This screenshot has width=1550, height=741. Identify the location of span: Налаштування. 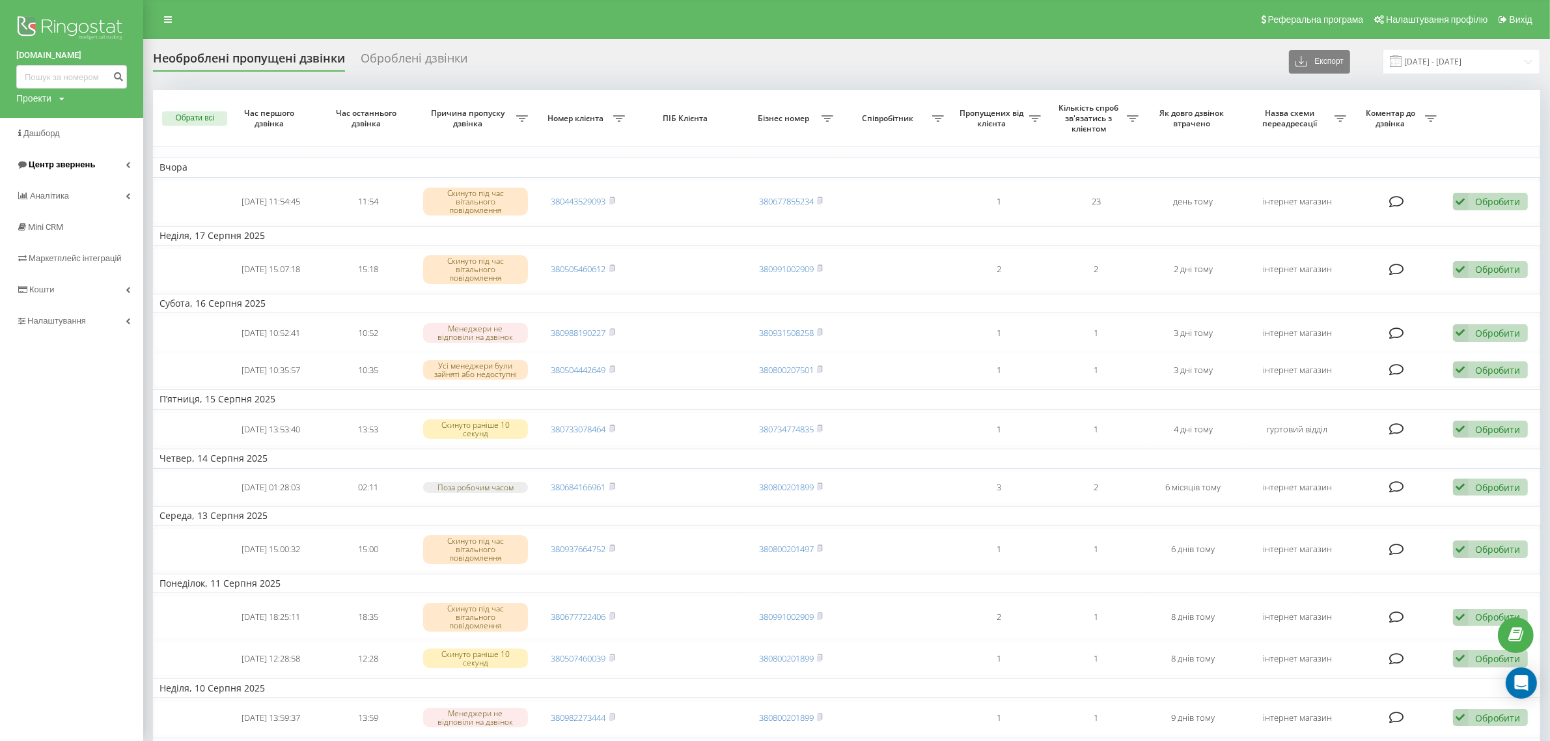
(57, 320).